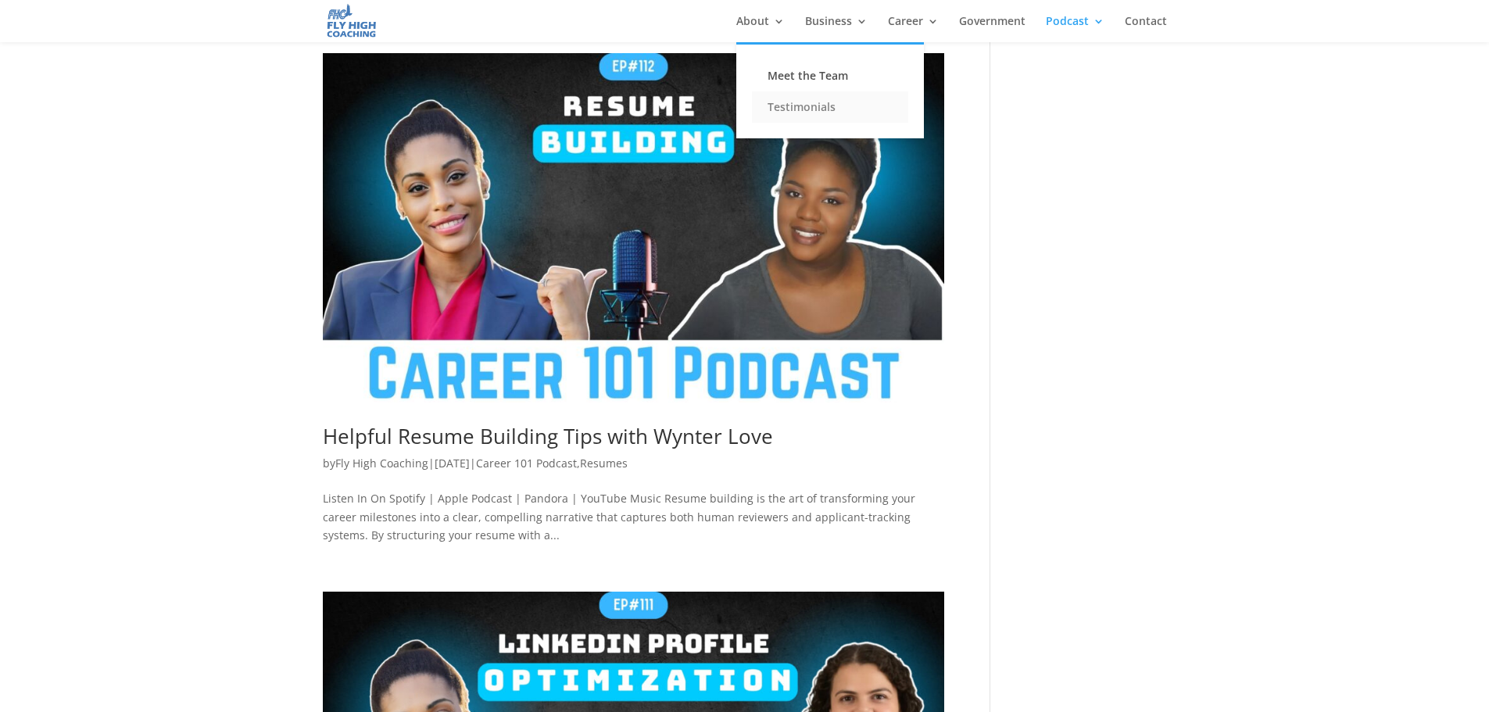 The image size is (1489, 712). What do you see at coordinates (382, 463) in the screenshot?
I see `a: Fly High Coaching` at bounding box center [382, 463].